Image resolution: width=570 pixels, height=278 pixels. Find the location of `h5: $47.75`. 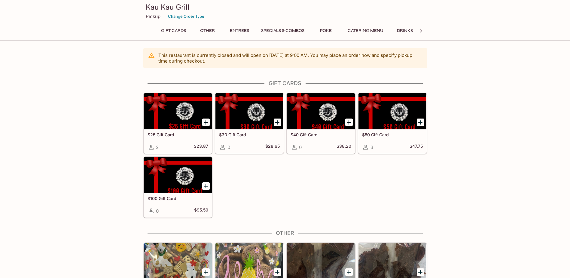

h5: $47.75 is located at coordinates (416, 147).